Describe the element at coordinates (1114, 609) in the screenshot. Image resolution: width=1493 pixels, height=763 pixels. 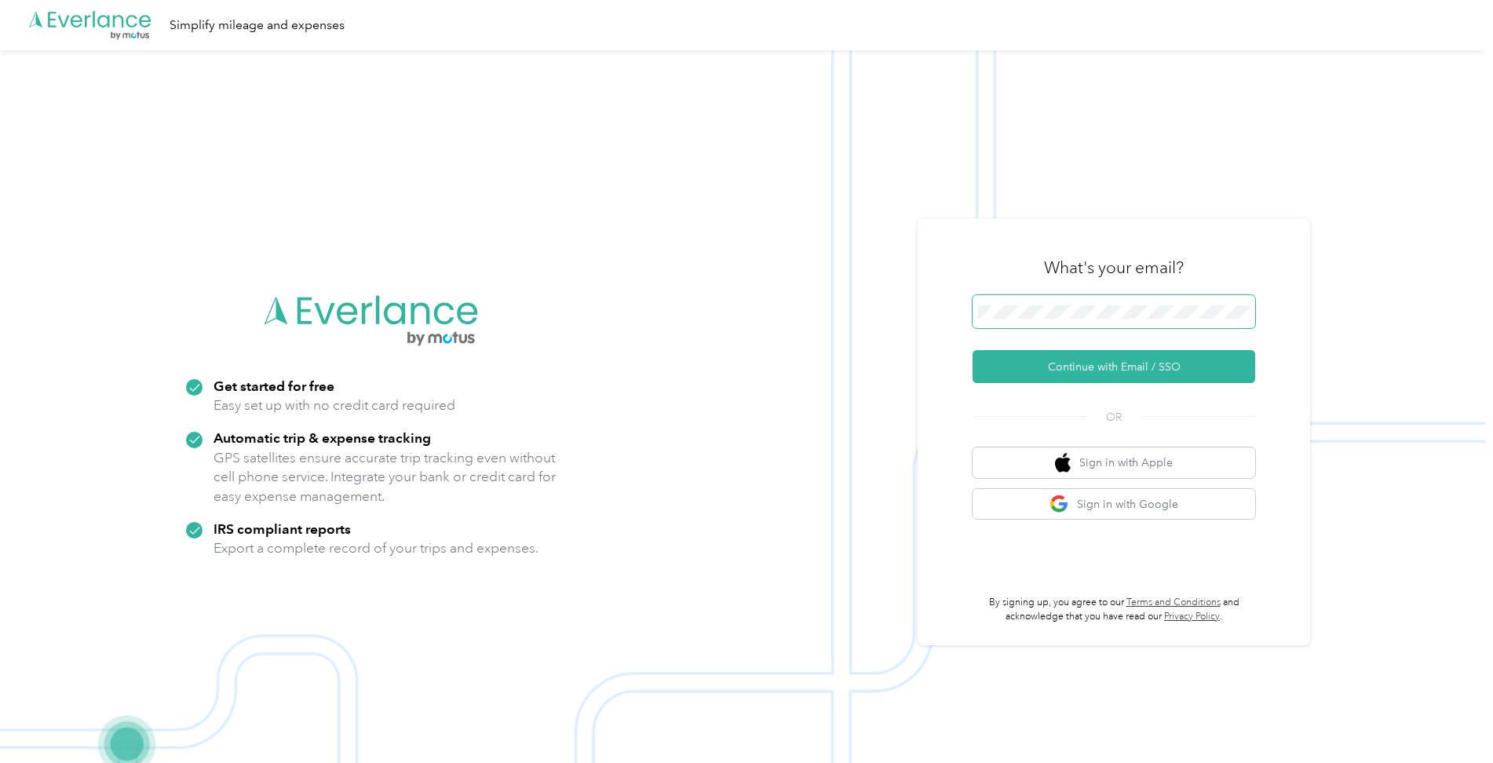
I see `p: By signing up, you agree to our and acknowledge that you have read our .` at that location.